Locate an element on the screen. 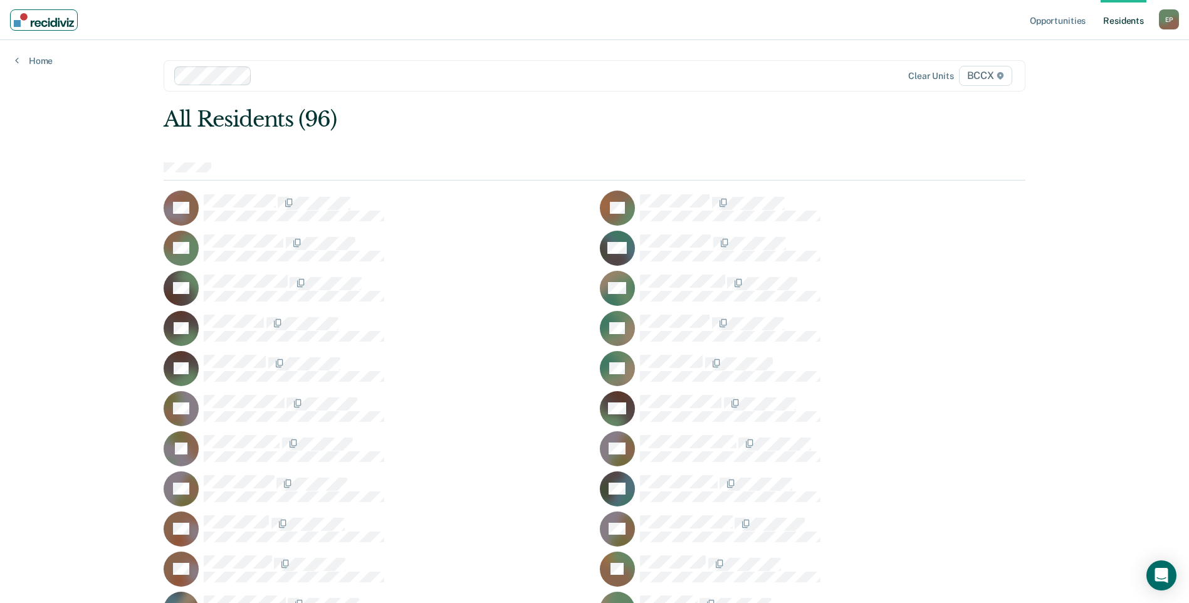  div: All Residents (96) is located at coordinates (508, 119).